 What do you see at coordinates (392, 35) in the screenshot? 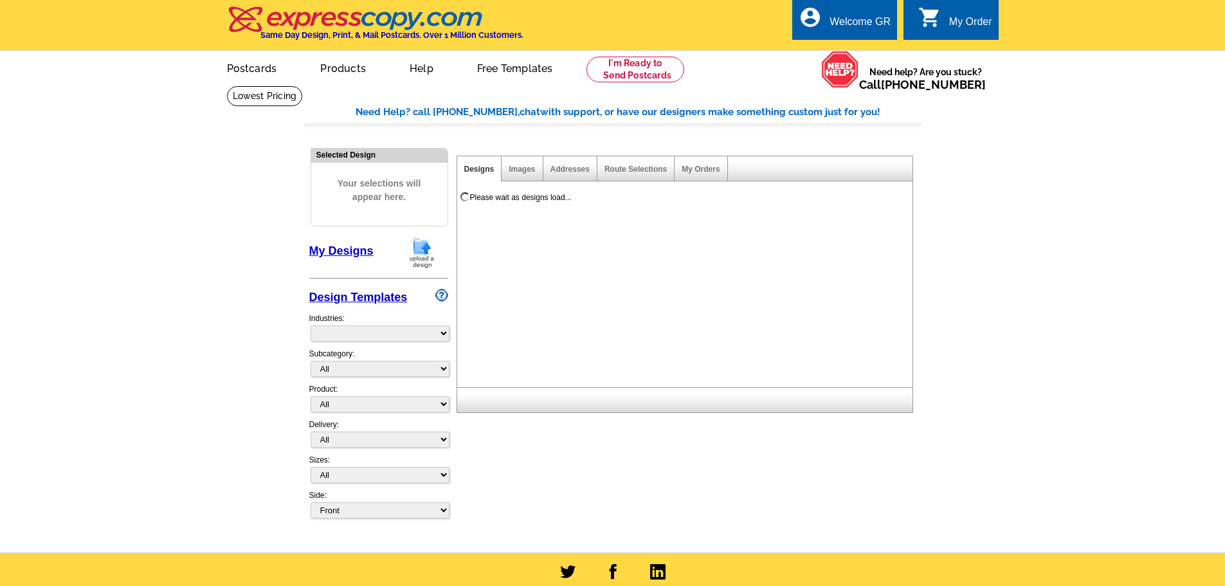
I see `h4: Same Day Design, Print, & Mail Postcards. Over 1 Million Customers.` at bounding box center [392, 35].